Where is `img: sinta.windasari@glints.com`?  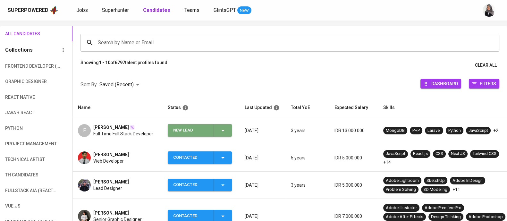
img: sinta.windasari@glints.com is located at coordinates (489, 10).